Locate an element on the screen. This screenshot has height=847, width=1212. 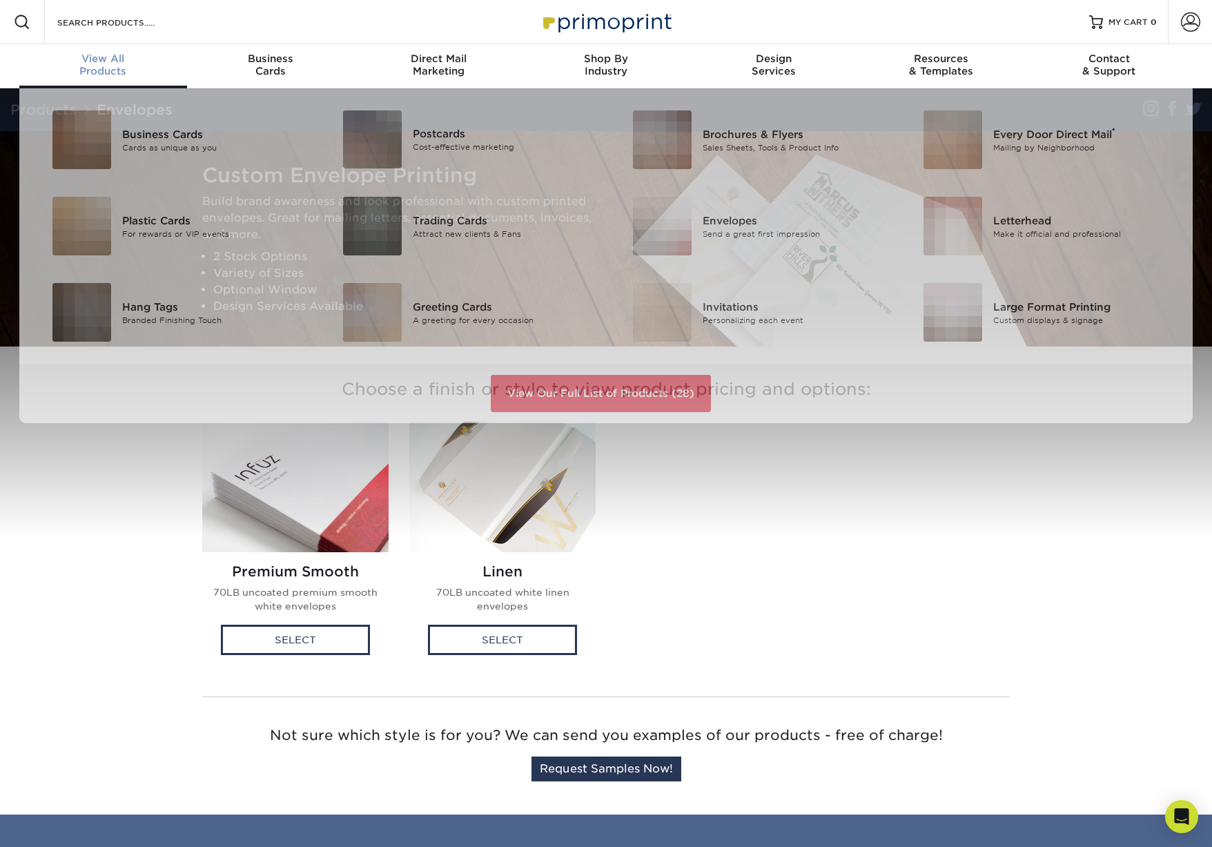
div: Plastic Cards is located at coordinates (213, 220).